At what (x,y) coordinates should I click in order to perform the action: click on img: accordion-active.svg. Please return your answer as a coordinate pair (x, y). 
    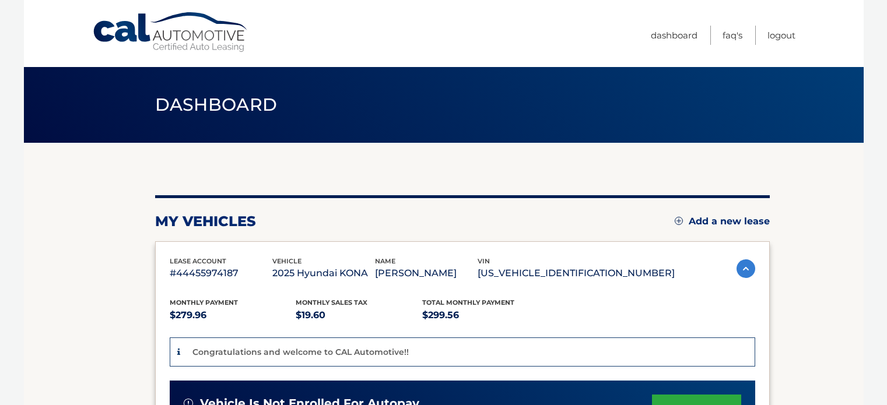
    Looking at the image, I should click on (746, 269).